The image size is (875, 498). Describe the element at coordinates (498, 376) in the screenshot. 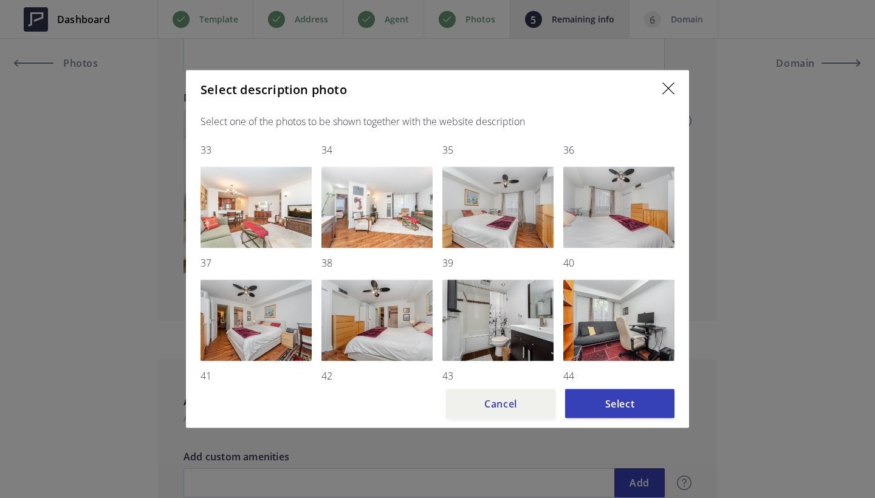

I see `p: 43` at that location.